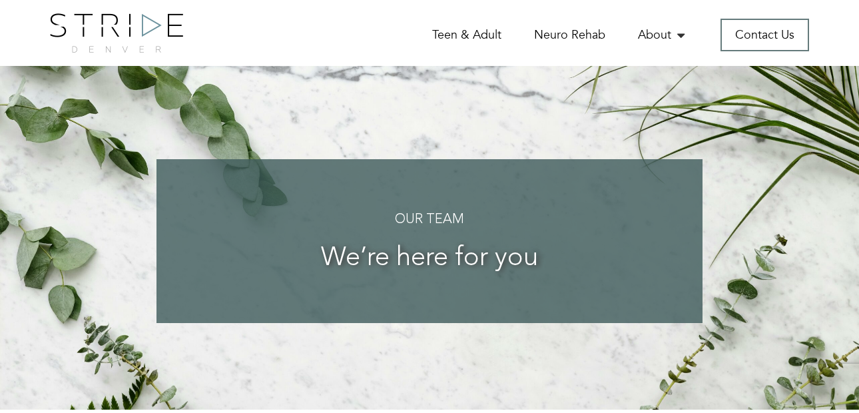 This screenshot has height=413, width=859. I want to click on h4: Our Team, so click(429, 220).